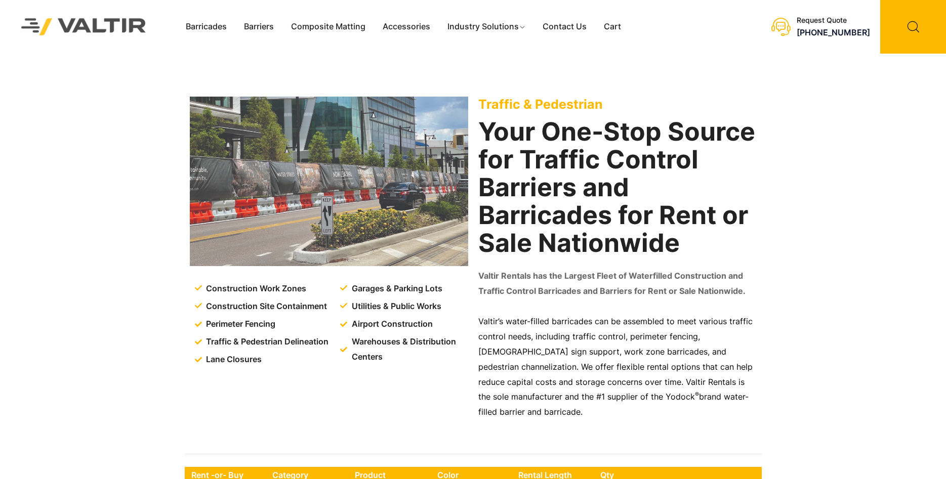 This screenshot has width=946, height=479. I want to click on img: Valtir Rentals, so click(83, 26).